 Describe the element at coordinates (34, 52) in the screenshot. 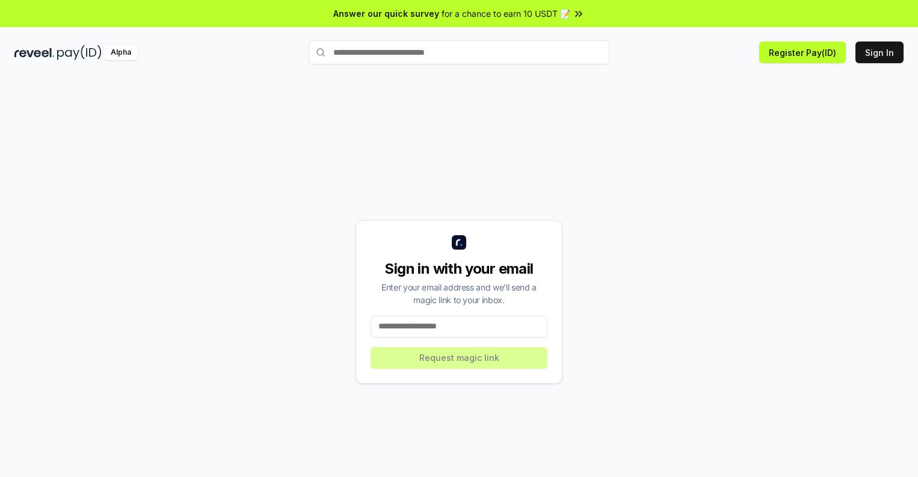

I see `img: reveel_dark` at that location.